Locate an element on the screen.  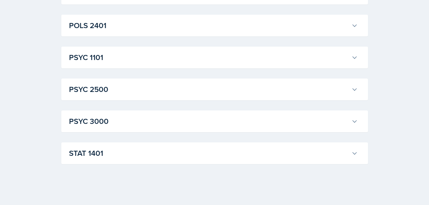
button: POLS 2401 is located at coordinates (213, 26).